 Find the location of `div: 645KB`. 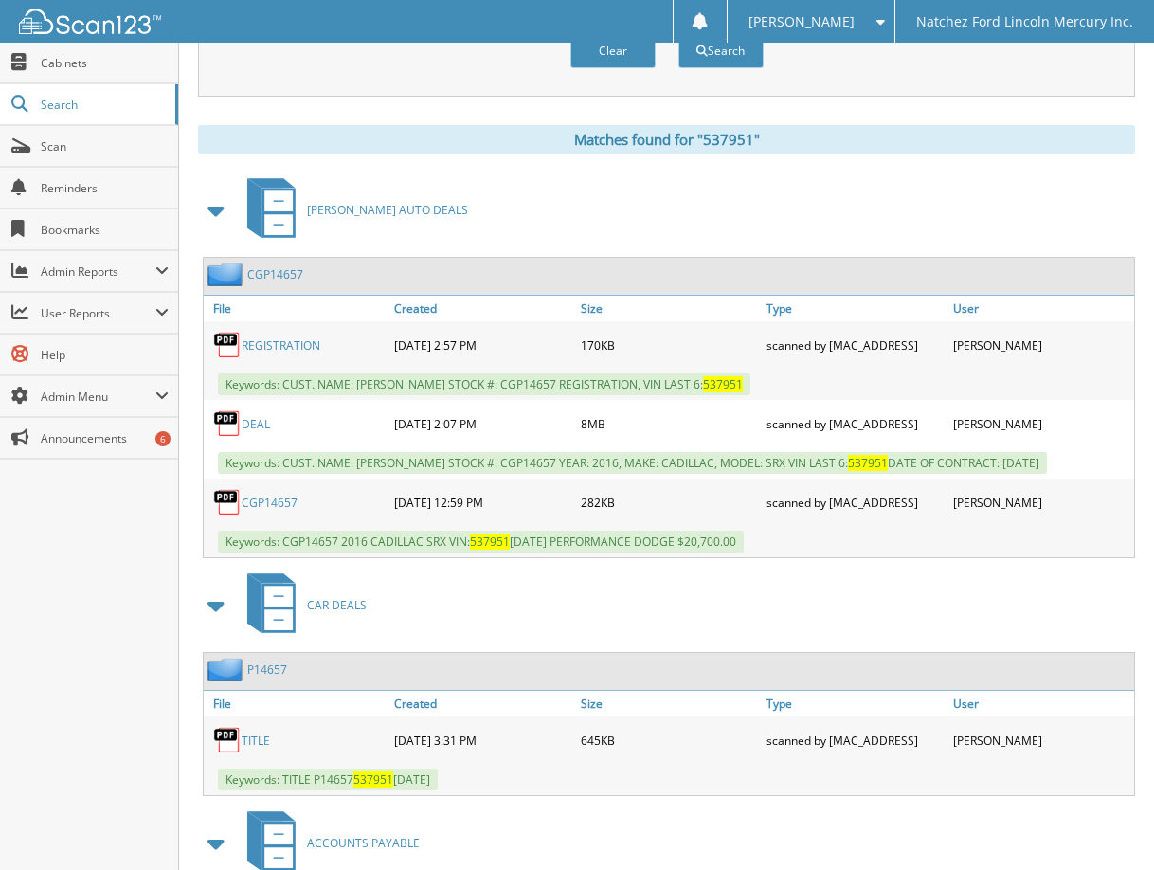

div: 645KB is located at coordinates (669, 740).